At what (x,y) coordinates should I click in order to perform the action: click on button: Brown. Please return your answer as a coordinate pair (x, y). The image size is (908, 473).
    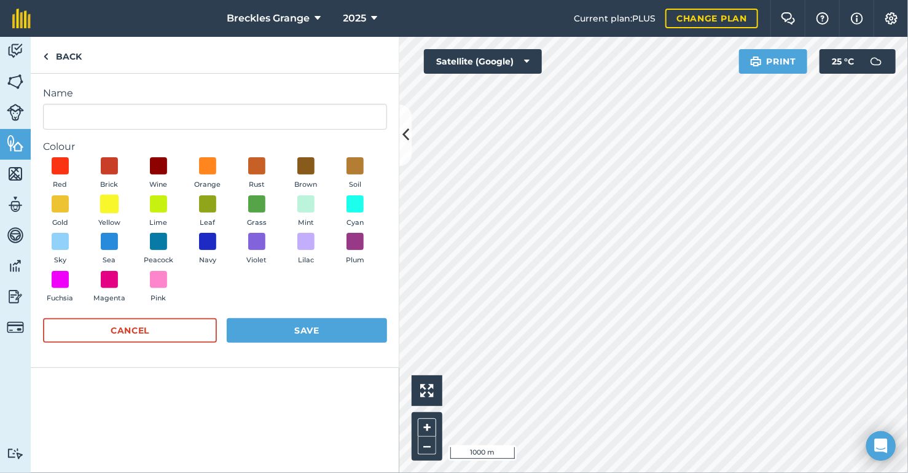
    Looking at the image, I should click on (306, 174).